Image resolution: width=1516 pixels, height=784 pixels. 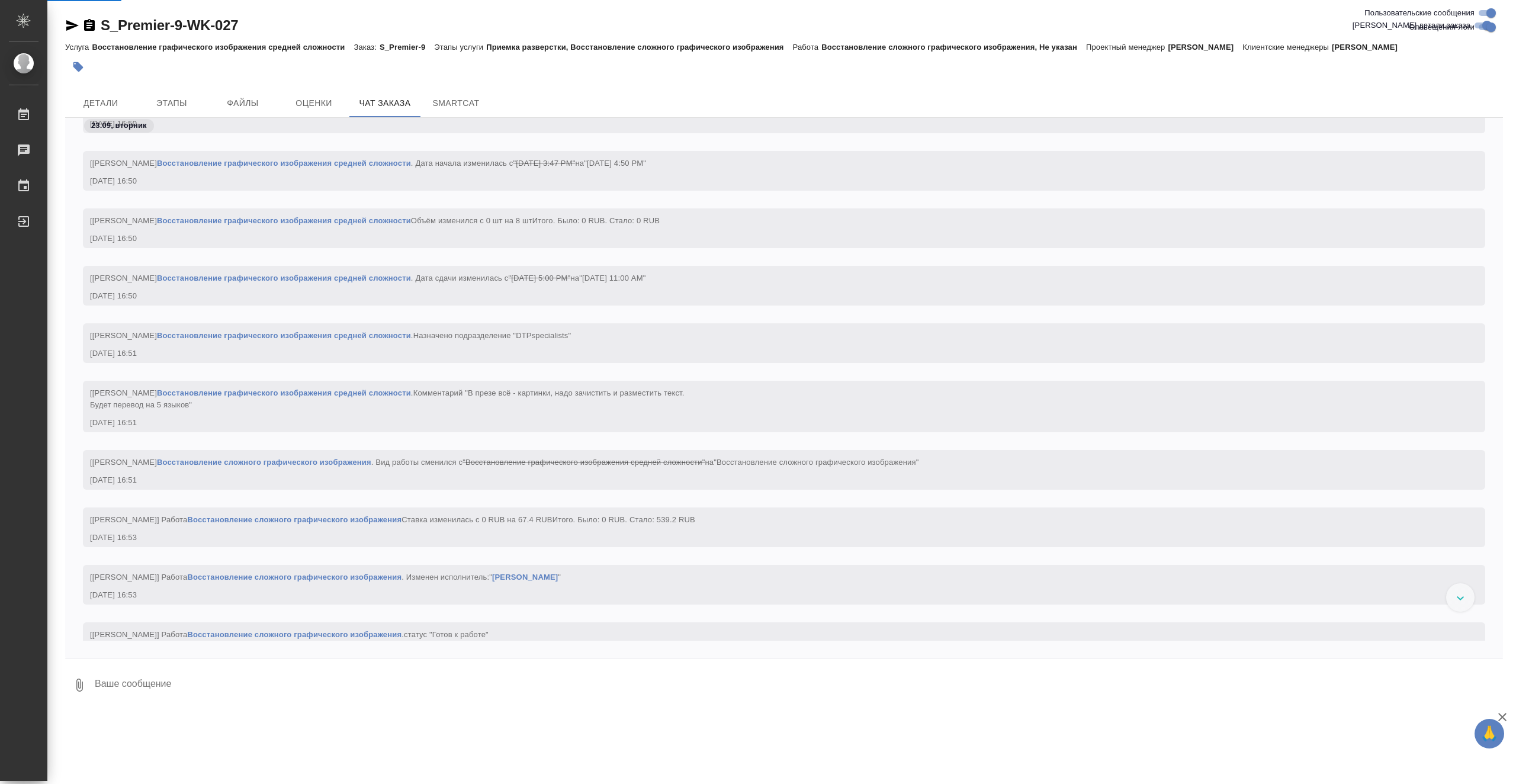 I want to click on span: SmartCat, so click(x=456, y=103).